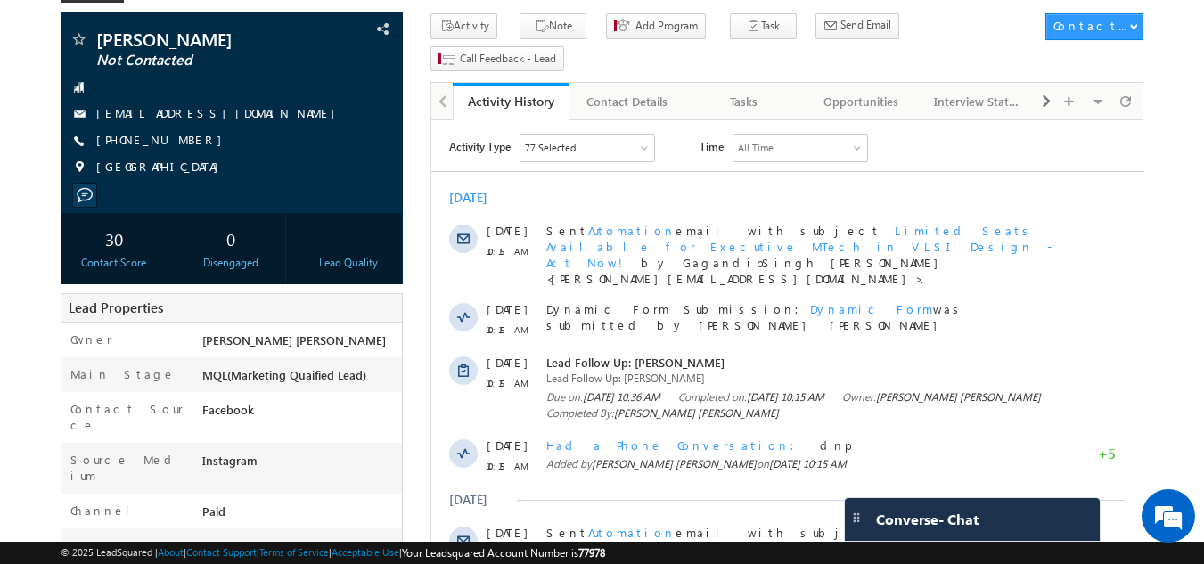  Describe the element at coordinates (978, 102) in the screenshot. I see `a: Interview Status` at that location.